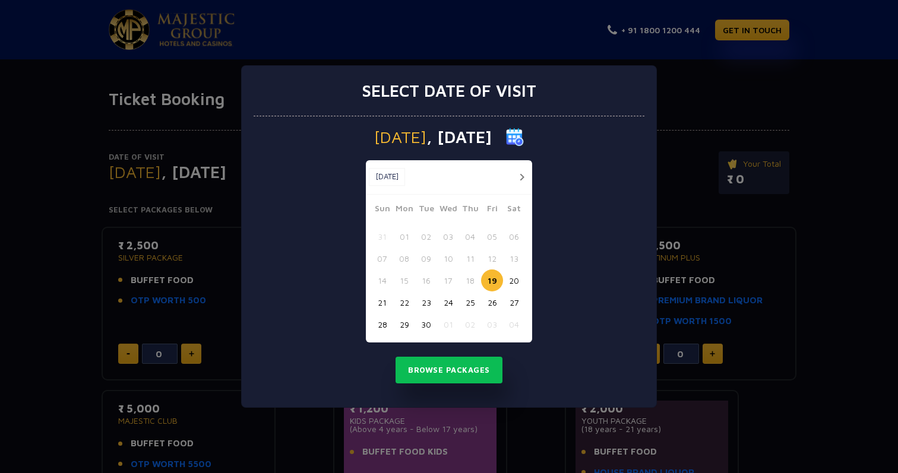 This screenshot has height=473, width=898. Describe the element at coordinates (515, 137) in the screenshot. I see `img: calender icon` at that location.